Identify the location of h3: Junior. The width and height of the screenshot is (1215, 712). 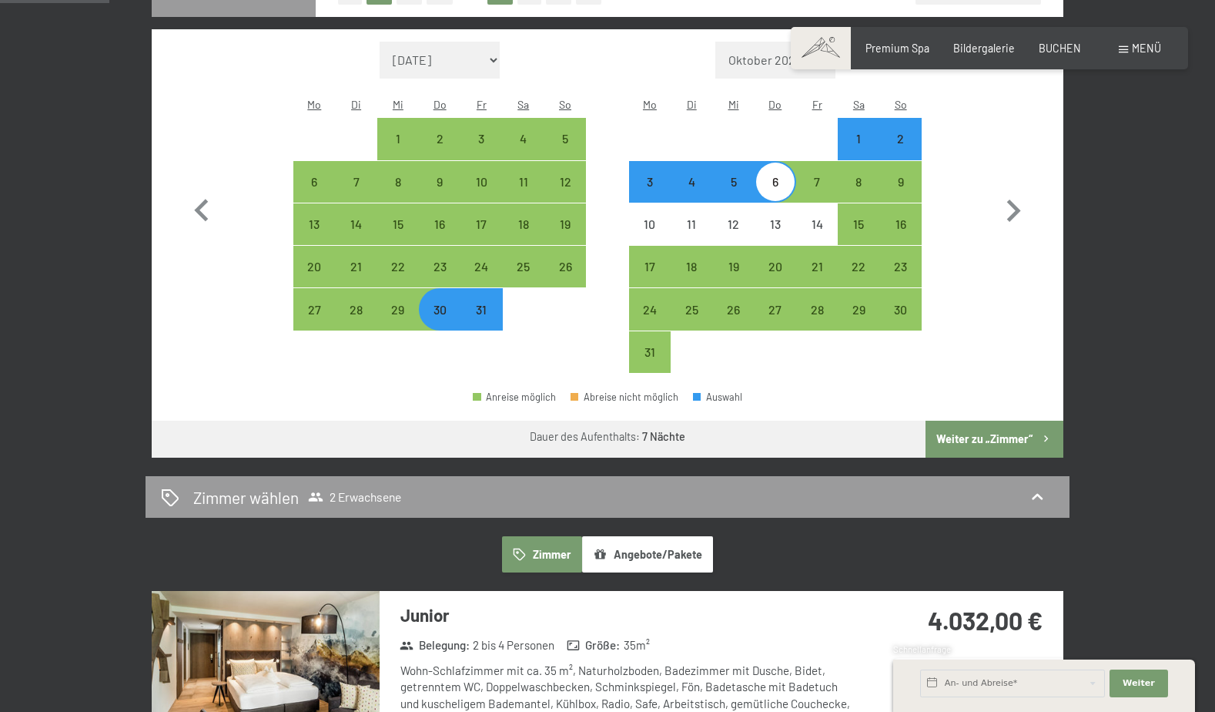
(629, 615).